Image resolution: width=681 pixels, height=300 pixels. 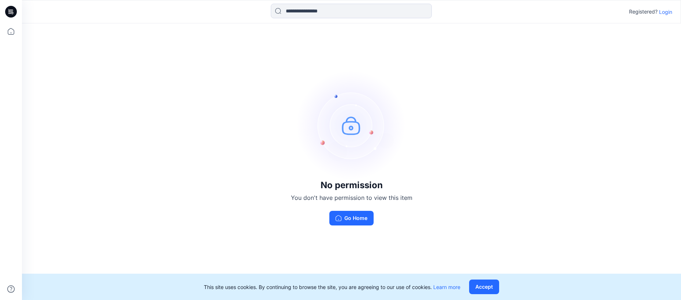 What do you see at coordinates (351, 198) in the screenshot?
I see `p: You don't have permission to view this item` at bounding box center [351, 198].